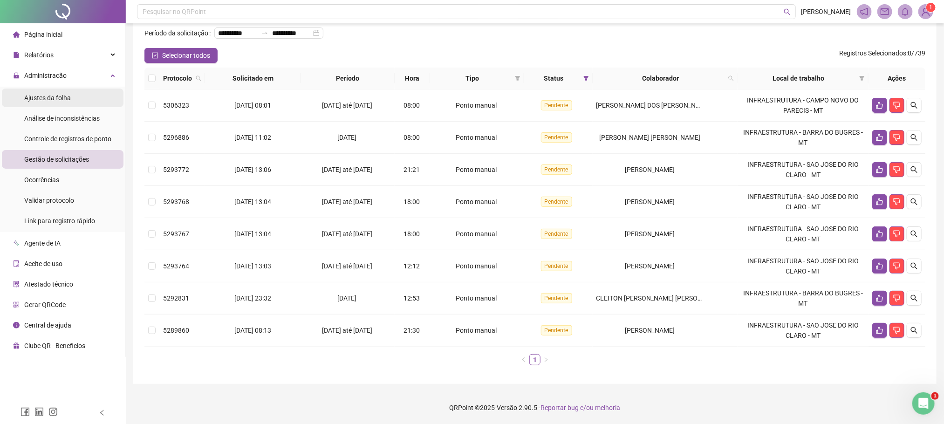 The width and height of the screenshot is (944, 424). Describe the element at coordinates (523, 360) in the screenshot. I see `li: Página anterior` at that location.